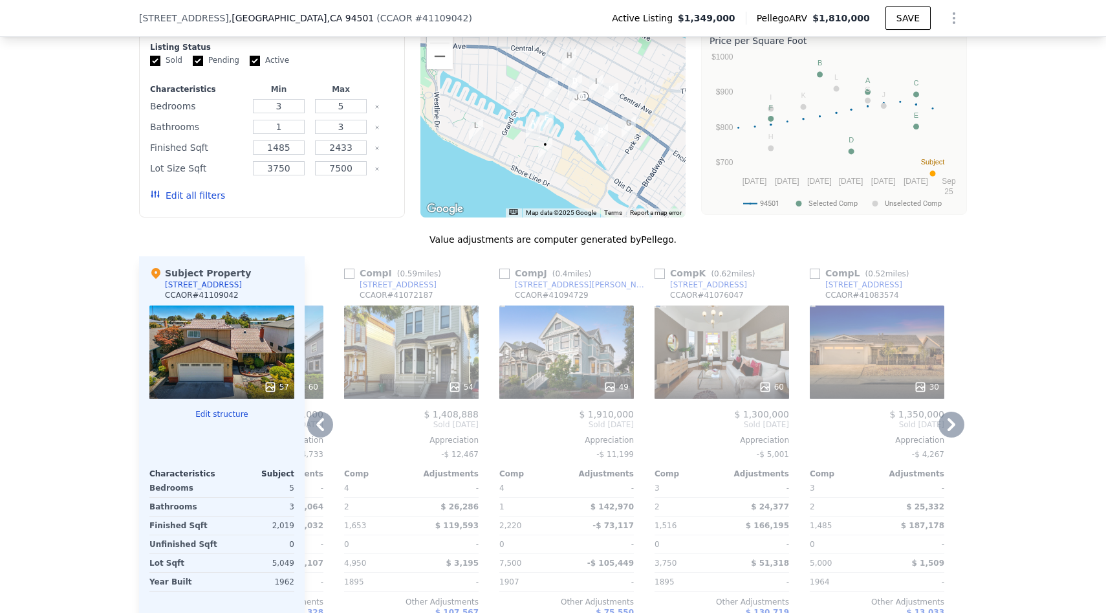 Image resolution: width=1106 pixels, height=613 pixels. Describe the element at coordinates (395, 273) in the screenshot. I see `div: Comp I` at that location.